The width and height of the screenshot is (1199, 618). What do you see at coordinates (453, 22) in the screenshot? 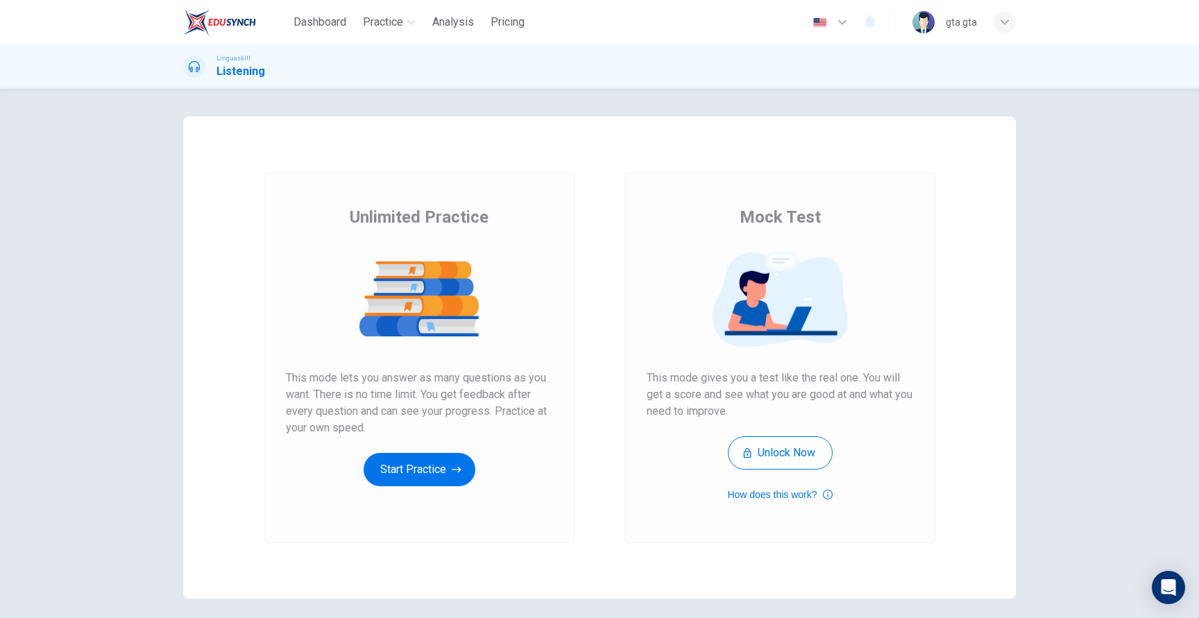
I see `span: Analysis` at bounding box center [453, 22].